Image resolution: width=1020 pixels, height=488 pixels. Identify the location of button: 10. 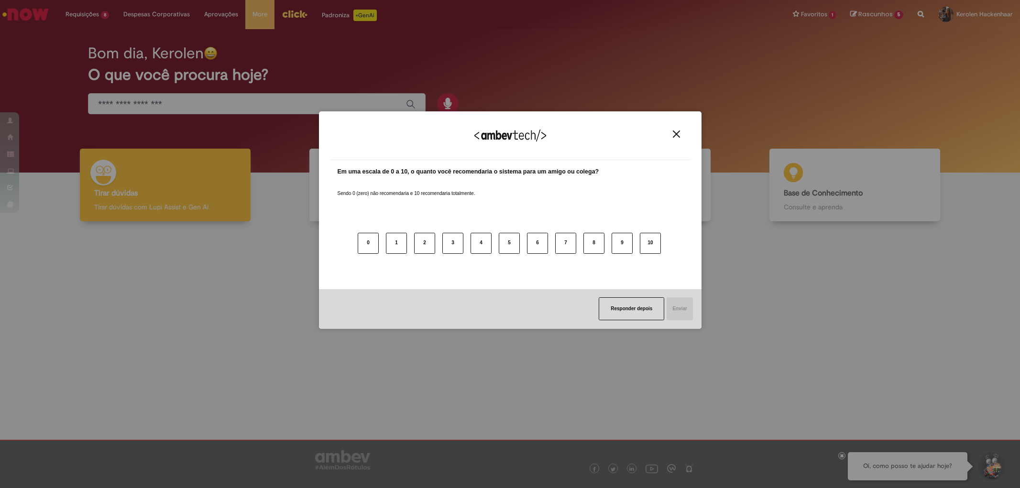
(650, 243).